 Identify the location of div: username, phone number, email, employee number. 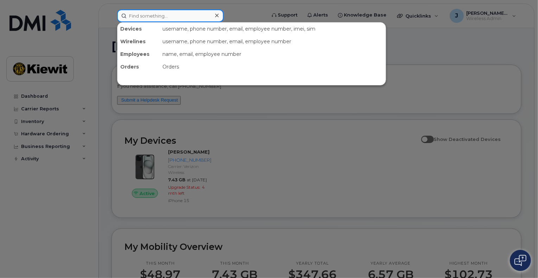
(273, 42).